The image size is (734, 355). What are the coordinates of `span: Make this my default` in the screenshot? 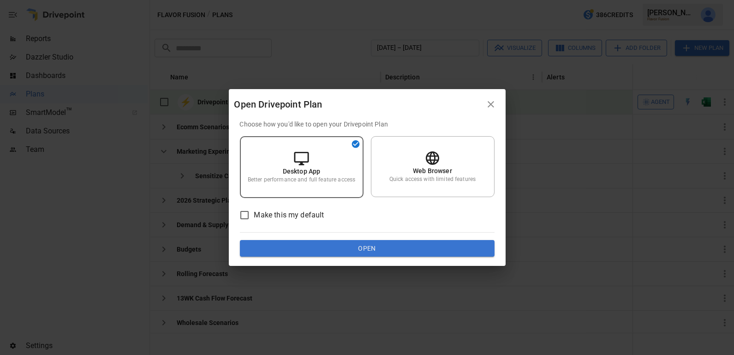 It's located at (289, 215).